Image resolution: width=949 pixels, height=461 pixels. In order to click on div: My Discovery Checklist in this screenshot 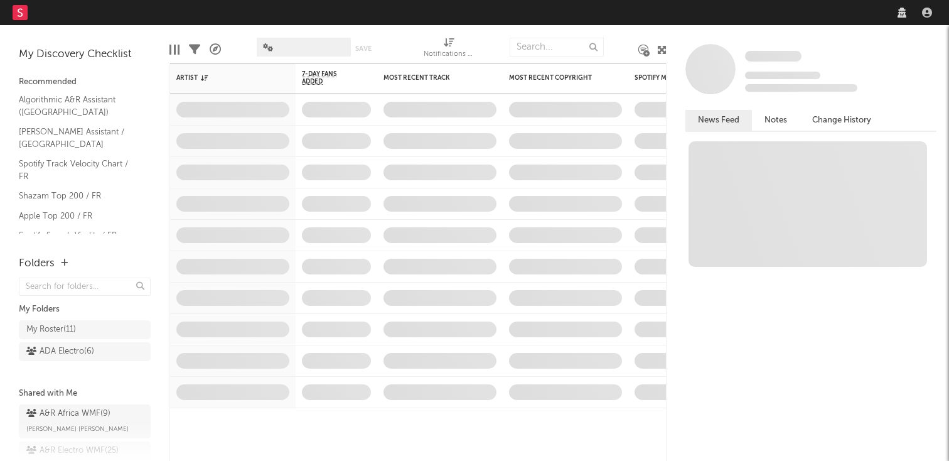, I will do `click(85, 55)`.